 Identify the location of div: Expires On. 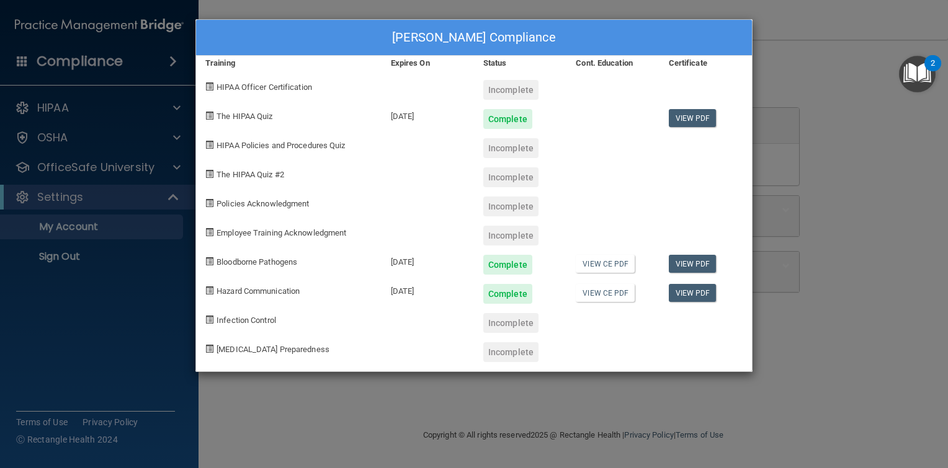
(427, 63).